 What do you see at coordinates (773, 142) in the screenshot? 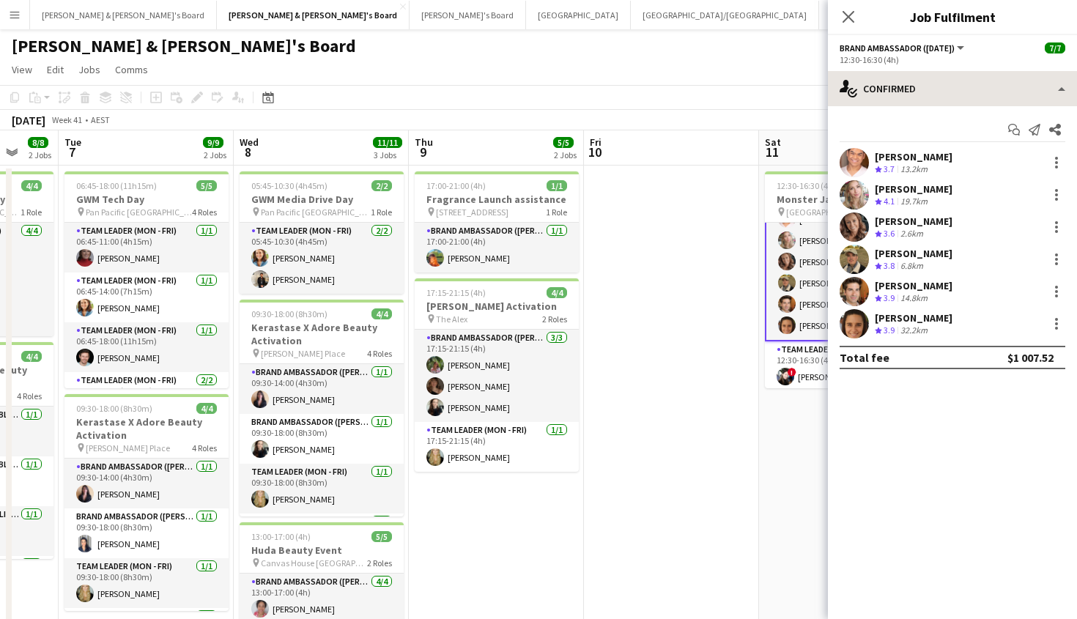
I see `span: Sat` at bounding box center [773, 142].